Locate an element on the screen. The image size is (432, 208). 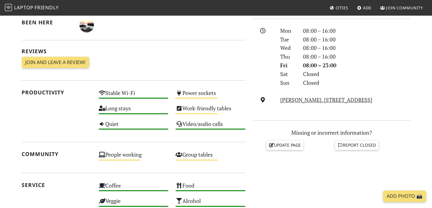
span: Add is located at coordinates (368, 8).